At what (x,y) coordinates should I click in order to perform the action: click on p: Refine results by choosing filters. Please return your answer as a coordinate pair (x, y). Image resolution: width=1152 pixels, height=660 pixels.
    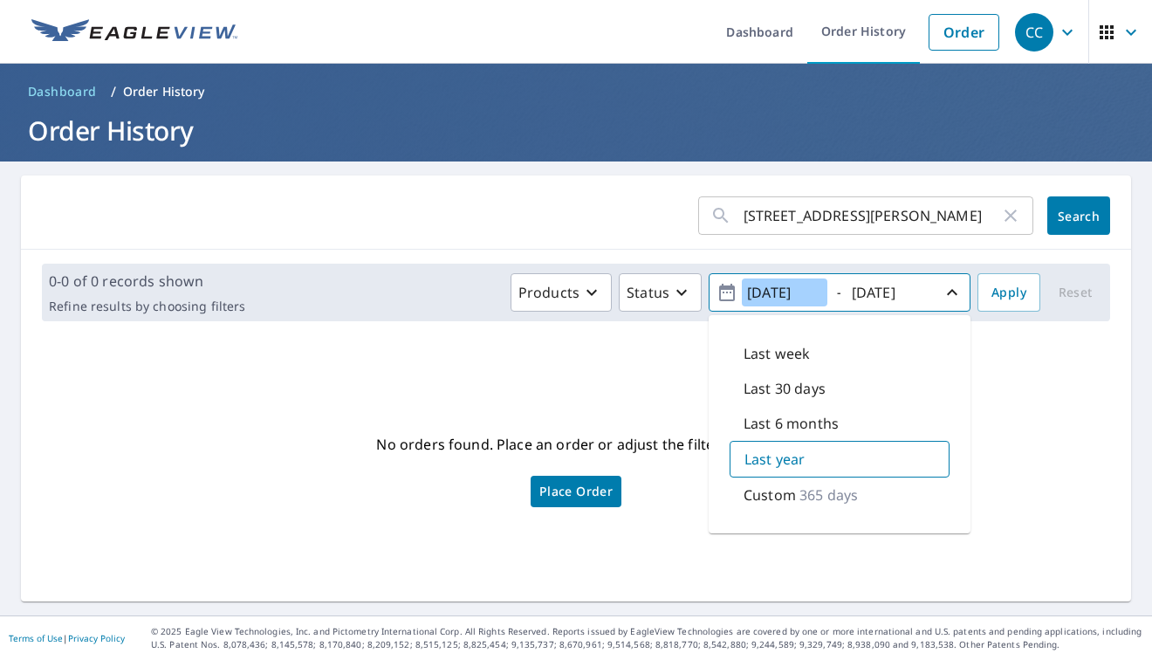
    Looking at the image, I should click on (147, 306).